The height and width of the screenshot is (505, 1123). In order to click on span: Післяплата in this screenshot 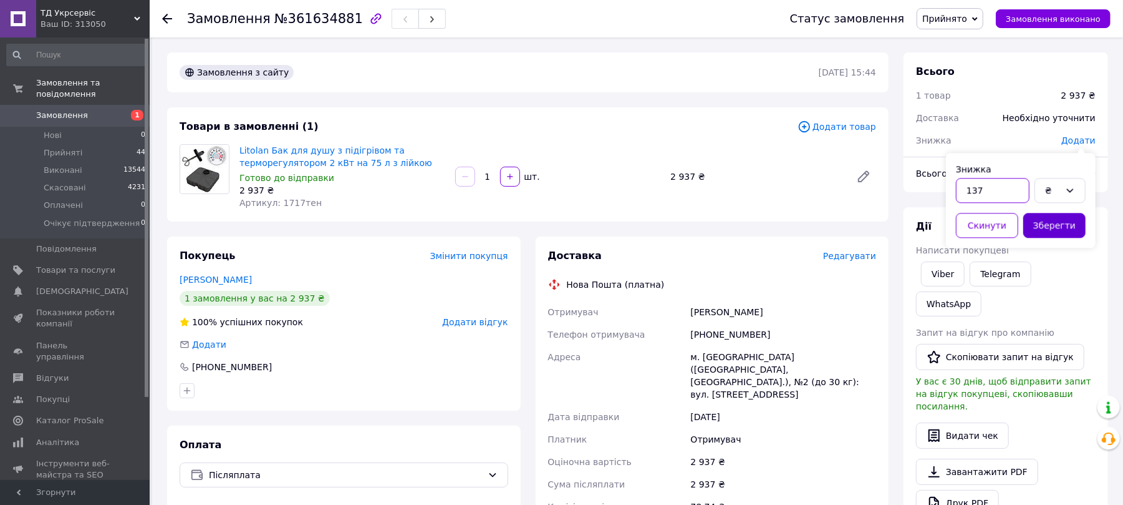, I will do `click(346, 475)`.